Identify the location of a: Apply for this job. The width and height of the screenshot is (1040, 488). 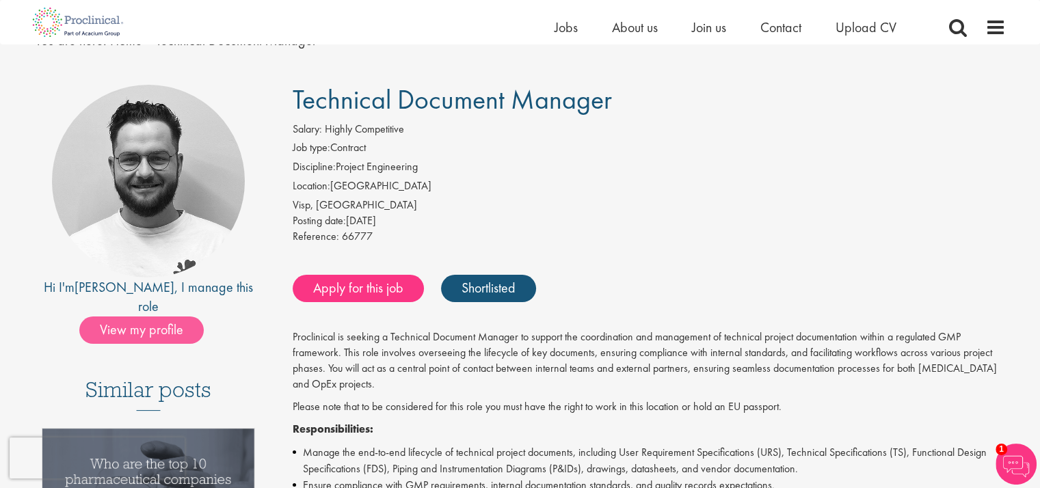
(358, 289).